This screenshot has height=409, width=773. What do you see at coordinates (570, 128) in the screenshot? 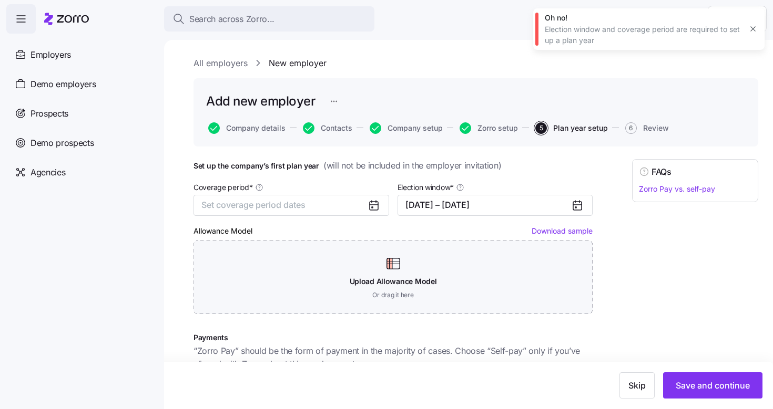
I see `a: 5Plan year setup` at bounding box center [570, 128].